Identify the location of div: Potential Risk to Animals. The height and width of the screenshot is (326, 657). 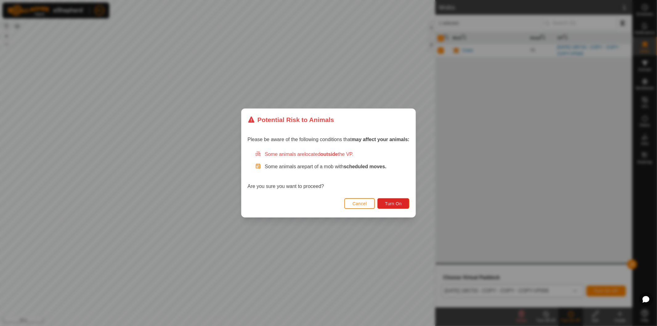
(291, 119).